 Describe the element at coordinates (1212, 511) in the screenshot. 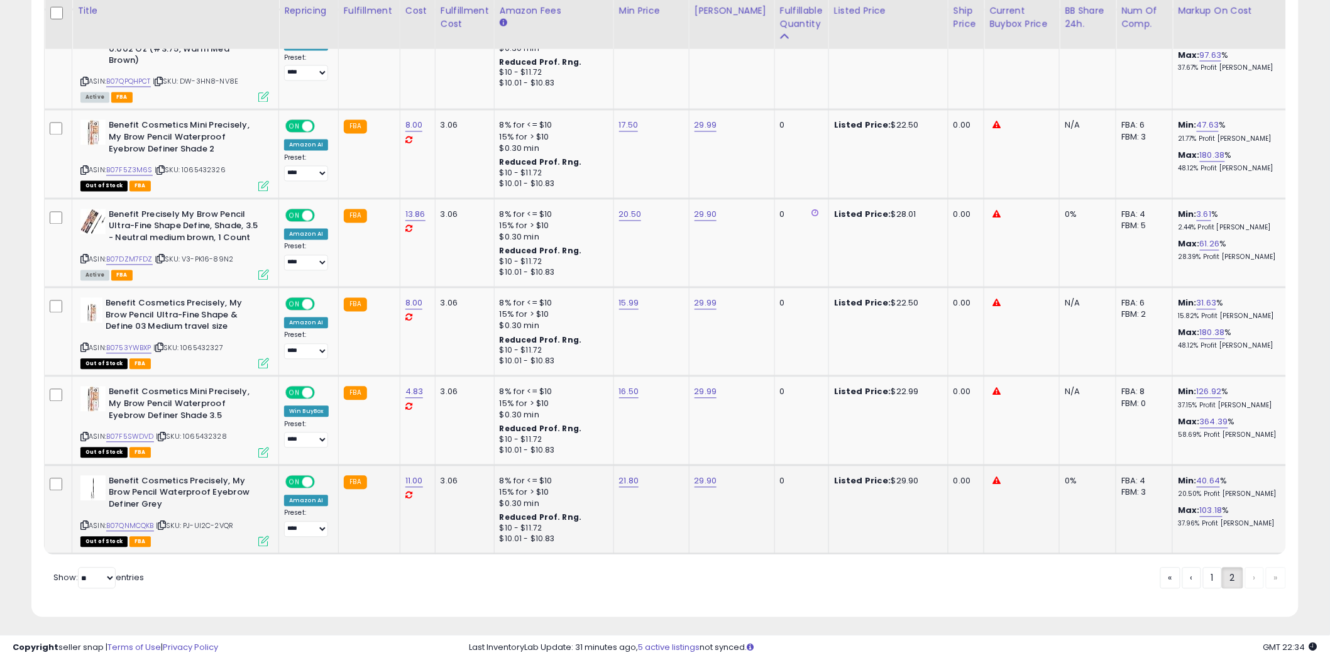

I see `a: 103.18` at that location.